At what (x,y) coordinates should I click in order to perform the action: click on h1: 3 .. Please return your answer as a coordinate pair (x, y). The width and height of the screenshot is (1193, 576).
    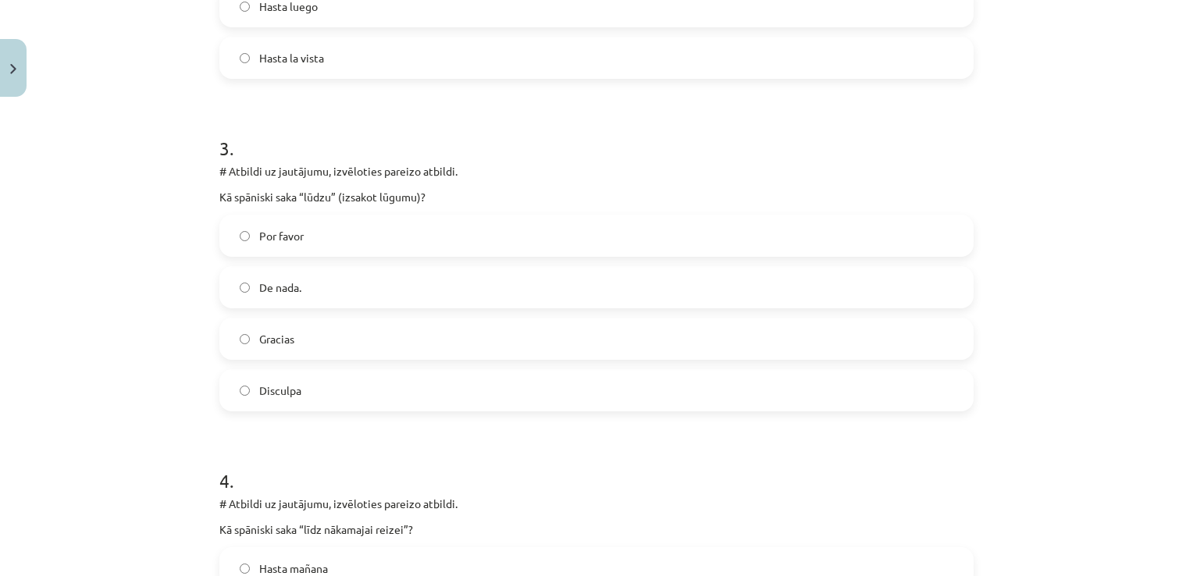
    Looking at the image, I should click on (596, 134).